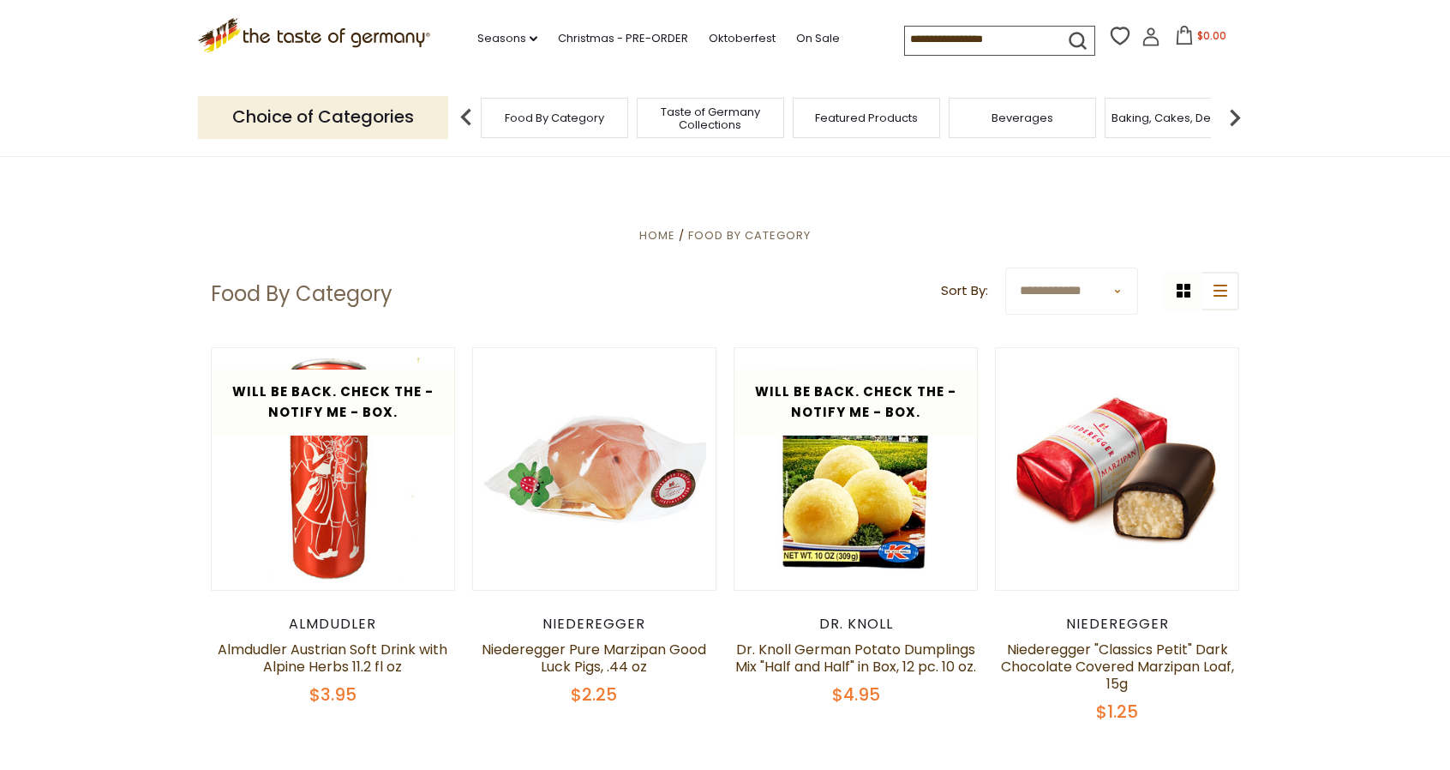  I want to click on a: On Sale, so click(818, 39).